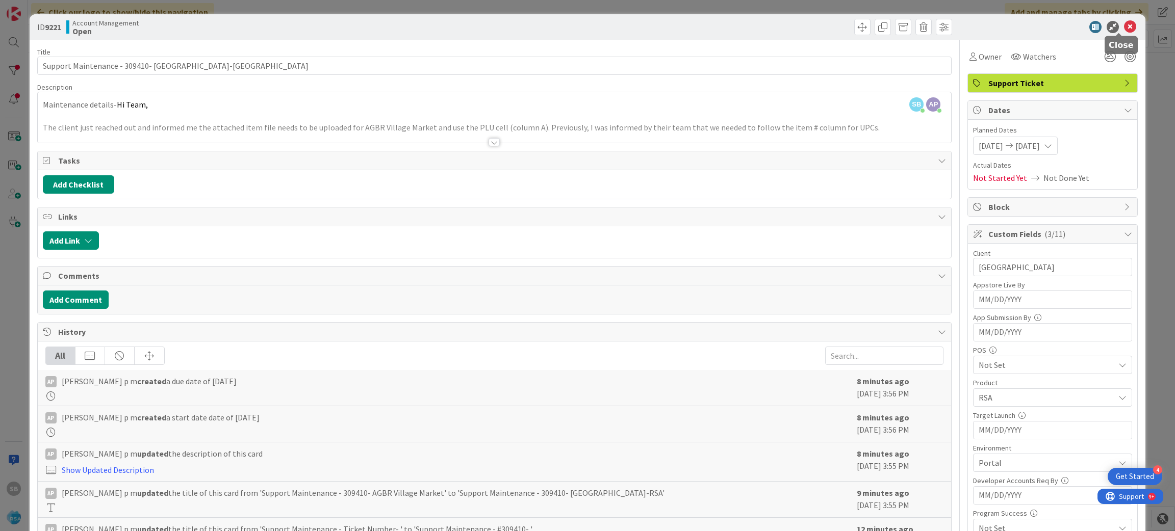  What do you see at coordinates (496, 161) in the screenshot?
I see `span: Tasks` at bounding box center [496, 161].